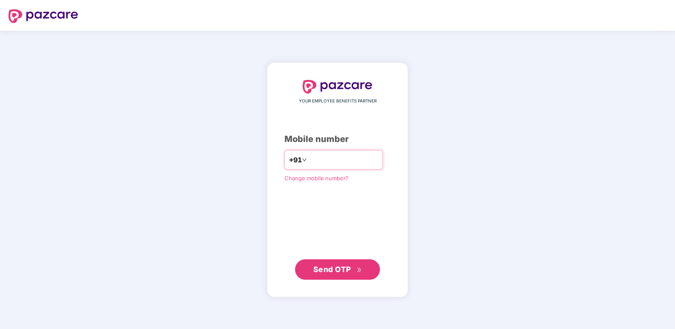 Image resolution: width=675 pixels, height=329 pixels. Describe the element at coordinates (337, 139) in the screenshot. I see `div: Mobile number` at that location.